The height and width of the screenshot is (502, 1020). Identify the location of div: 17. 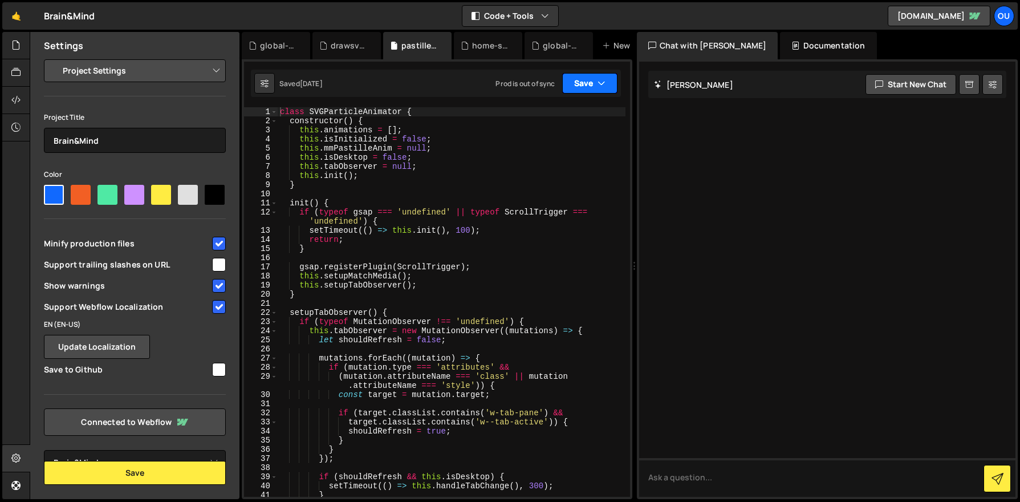
(261, 267).